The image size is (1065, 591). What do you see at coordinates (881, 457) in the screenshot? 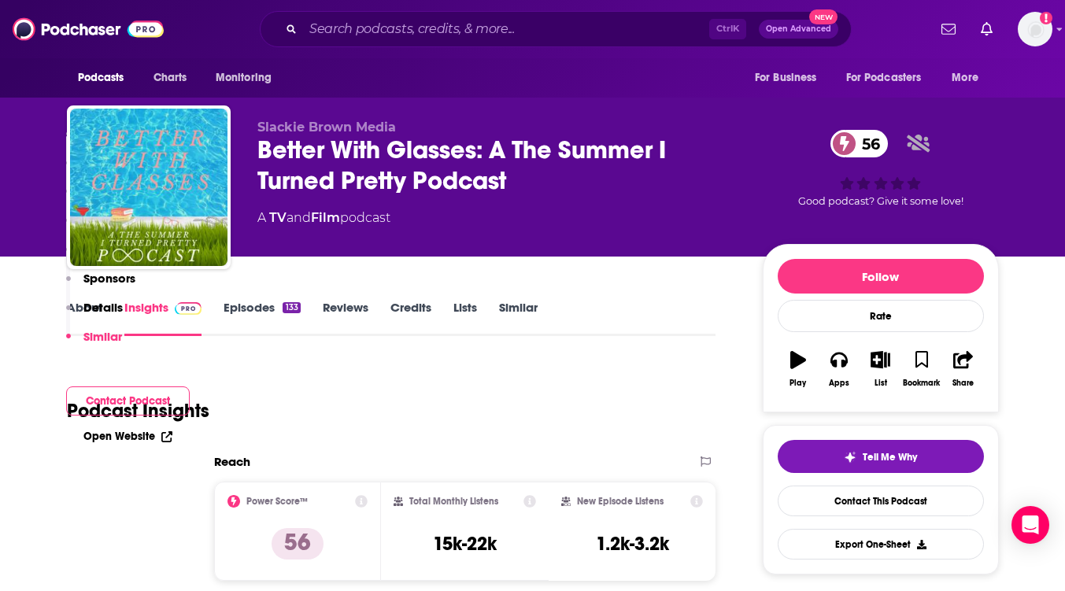
I see `button: tell me why sparkleTell Me Why` at bounding box center [881, 457].